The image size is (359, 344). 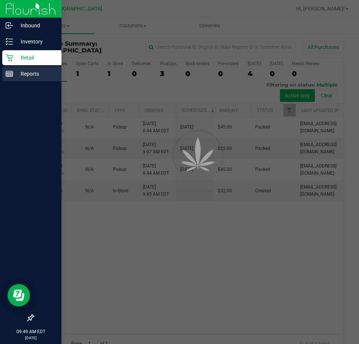 What do you see at coordinates (9, 58) in the screenshot?
I see `inline-svg: Retail` at bounding box center [9, 58].